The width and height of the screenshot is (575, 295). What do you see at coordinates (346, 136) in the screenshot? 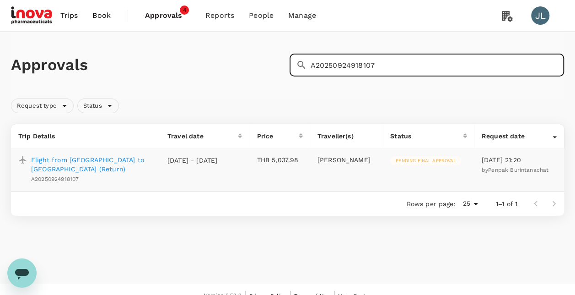
I see `p: Traveller(s)` at bounding box center [346, 136].